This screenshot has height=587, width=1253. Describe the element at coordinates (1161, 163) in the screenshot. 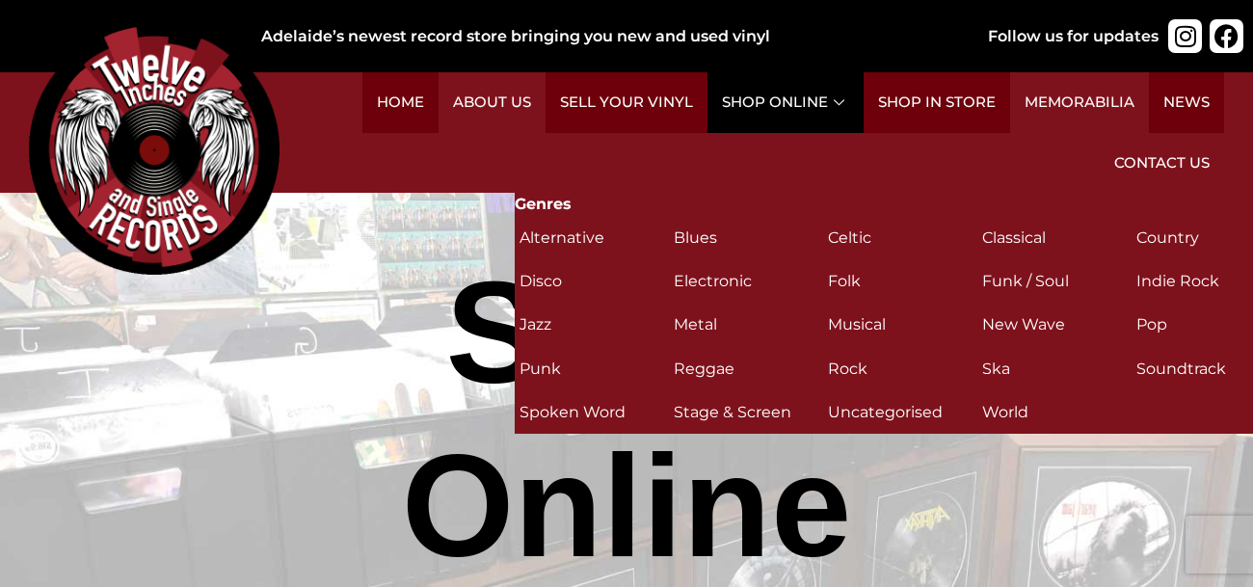

I see `a: Contact Us` at that location.